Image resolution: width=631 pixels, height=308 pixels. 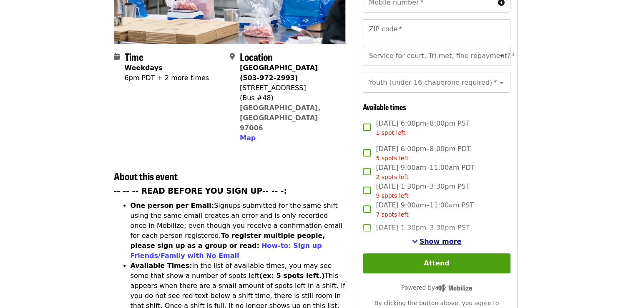 I want to click on span: 9 spots left, so click(x=392, y=195).